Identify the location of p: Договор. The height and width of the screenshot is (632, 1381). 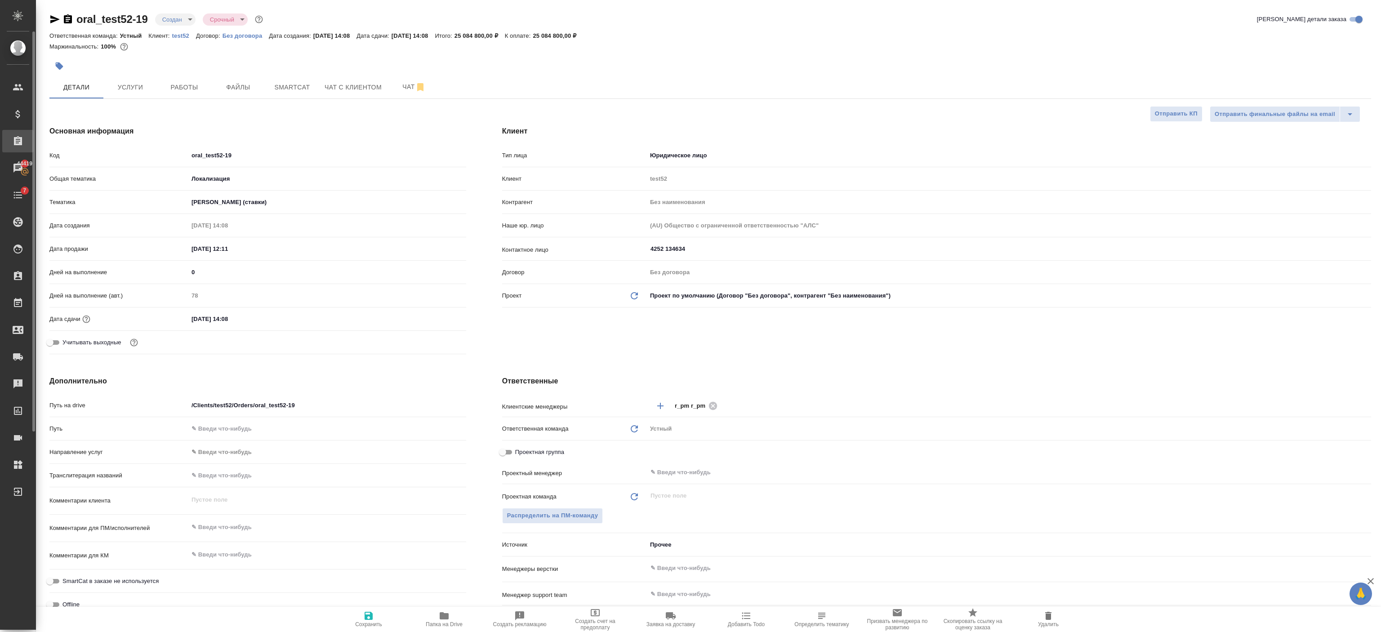
(575, 272).